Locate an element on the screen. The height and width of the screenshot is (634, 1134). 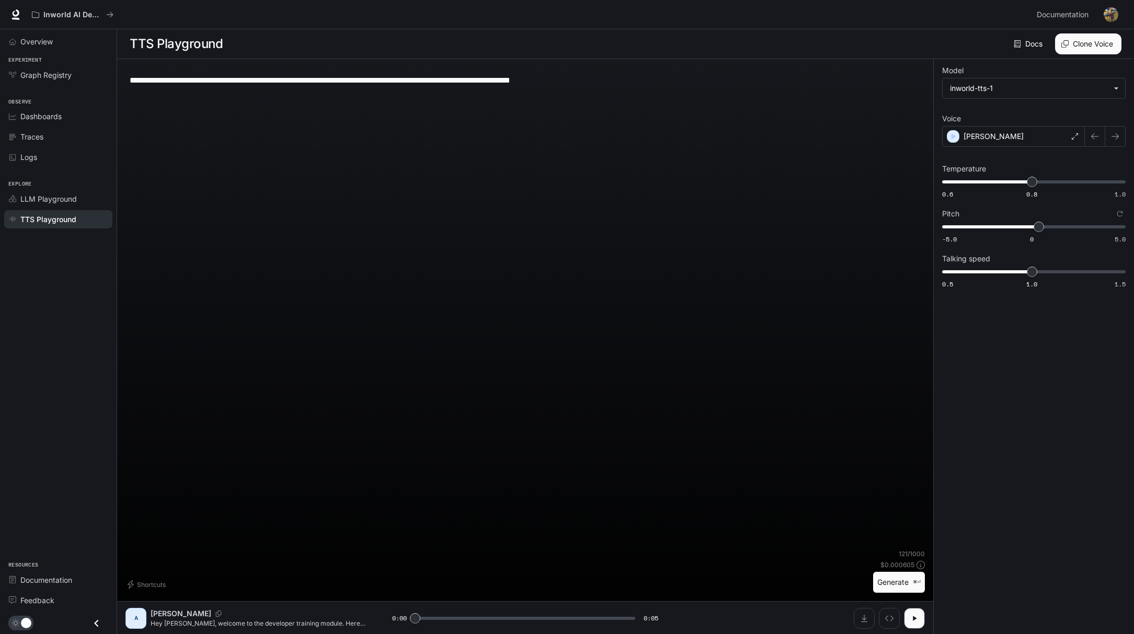
span: Traces is located at coordinates (32, 136).